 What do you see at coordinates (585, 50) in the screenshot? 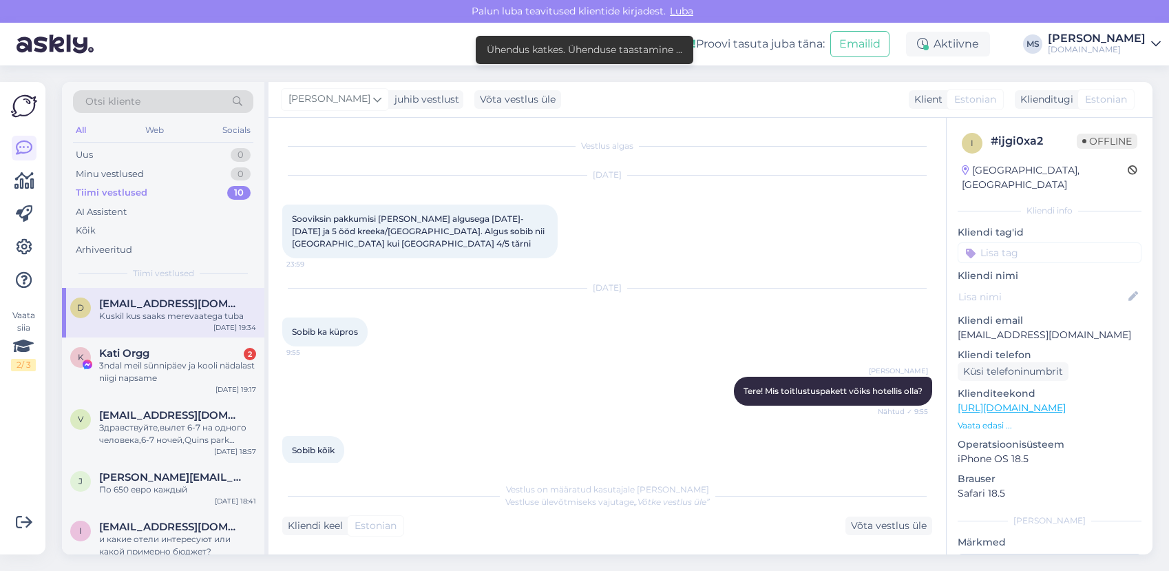
I see `div: Ühendus katkes. Ühenduse taastamine ...` at bounding box center [585, 50].